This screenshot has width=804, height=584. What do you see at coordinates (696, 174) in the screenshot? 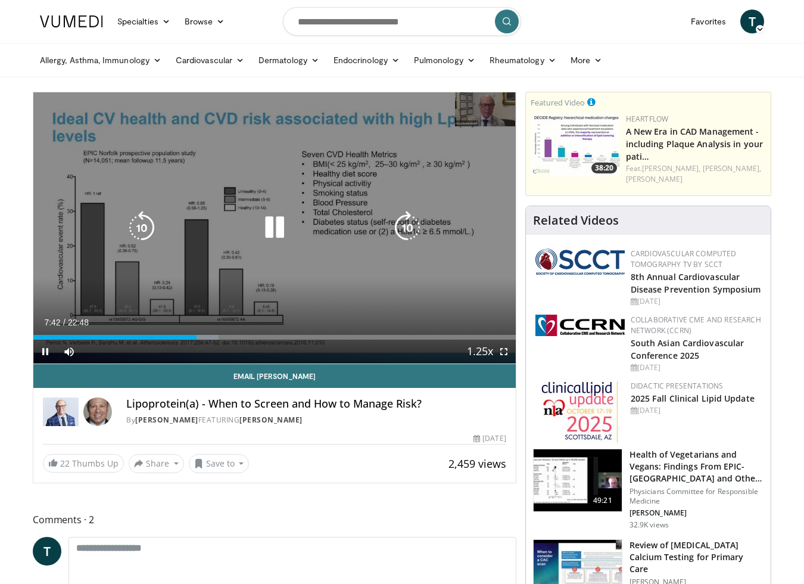
I see `div: Feat.` at bounding box center [696, 174].